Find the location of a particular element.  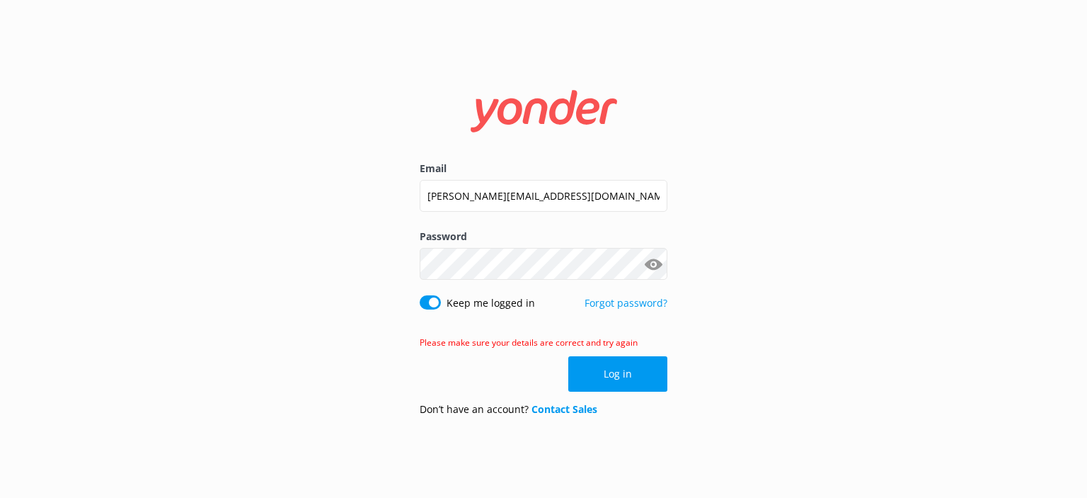

a: Forgot password? is located at coordinates (626, 302).